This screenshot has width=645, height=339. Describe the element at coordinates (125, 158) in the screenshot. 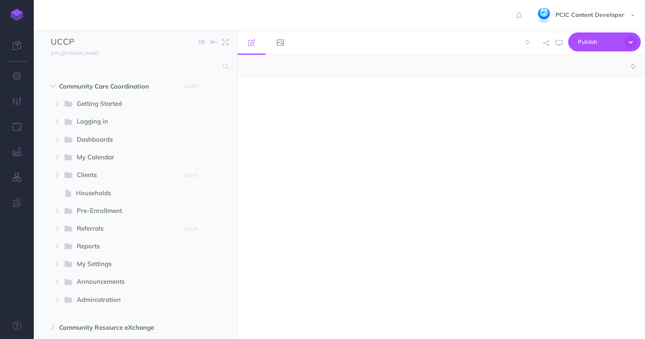

I see `span: My Calendar` at that location.